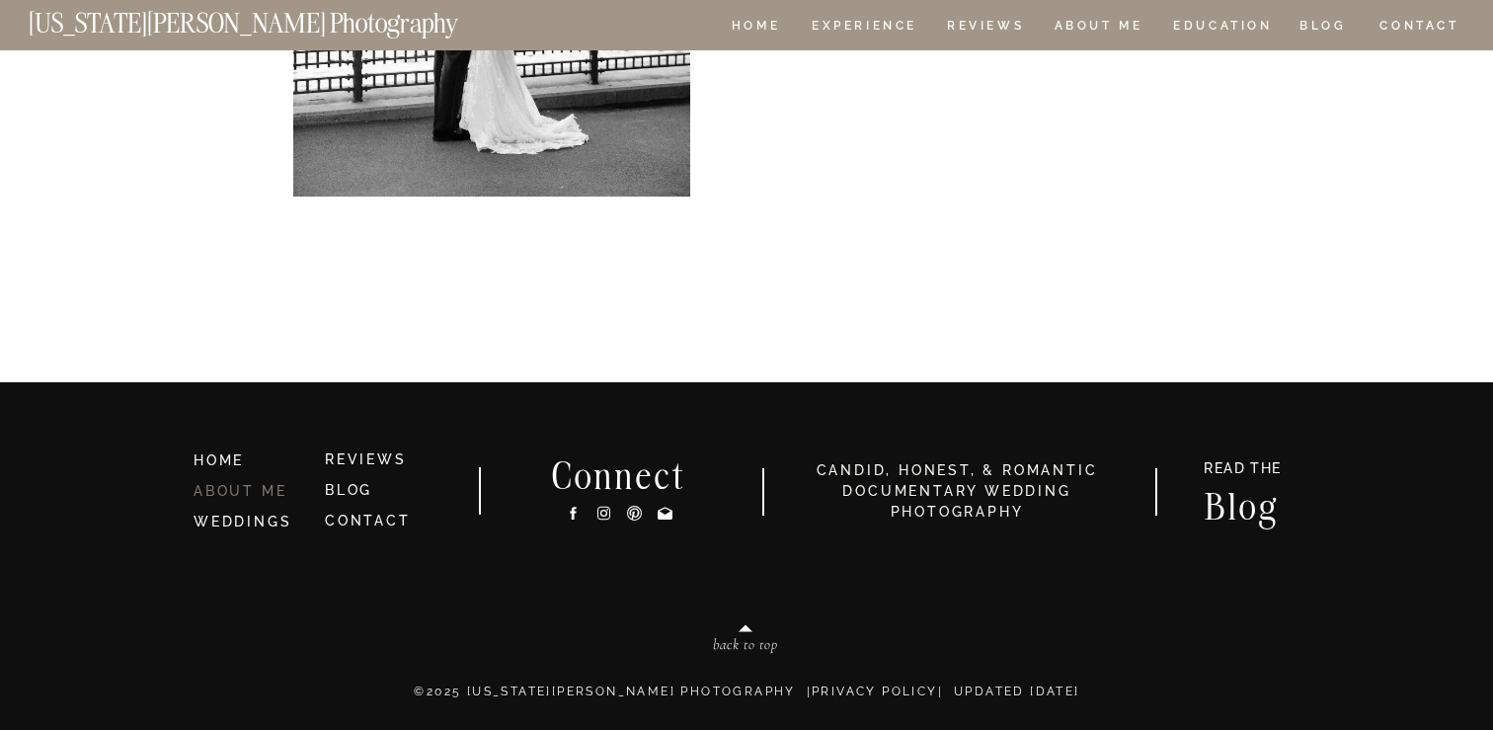  Describe the element at coordinates (984, 28) in the screenshot. I see `nav: REVIEWS` at that location.